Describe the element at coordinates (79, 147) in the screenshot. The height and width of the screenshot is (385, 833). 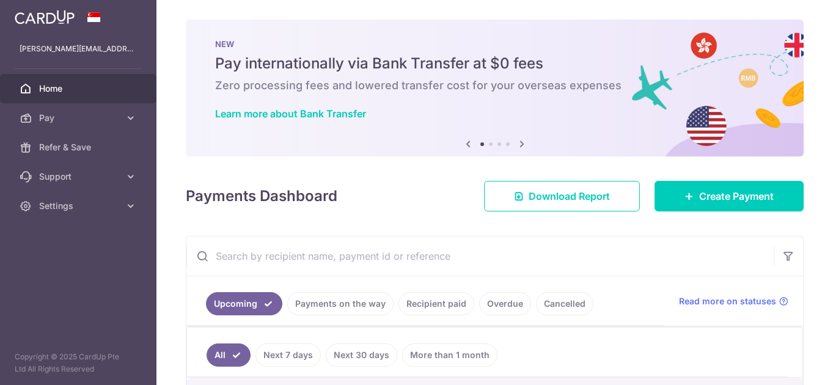
I see `span: Refer & Save` at that location.